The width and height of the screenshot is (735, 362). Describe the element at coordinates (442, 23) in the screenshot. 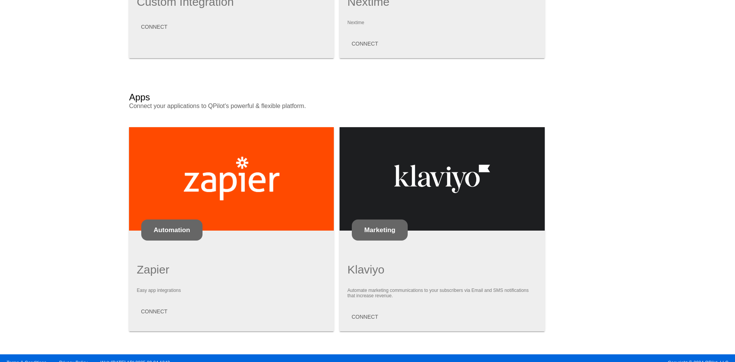

I see `p: Nextime` at that location.